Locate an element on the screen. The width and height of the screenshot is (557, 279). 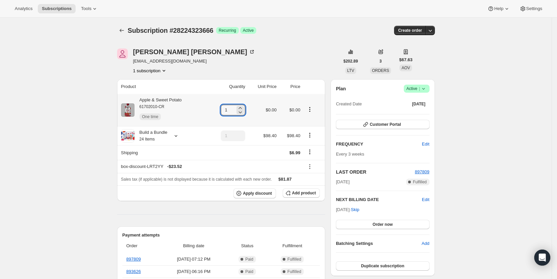
span: $81.87 is located at coordinates (285, 179).